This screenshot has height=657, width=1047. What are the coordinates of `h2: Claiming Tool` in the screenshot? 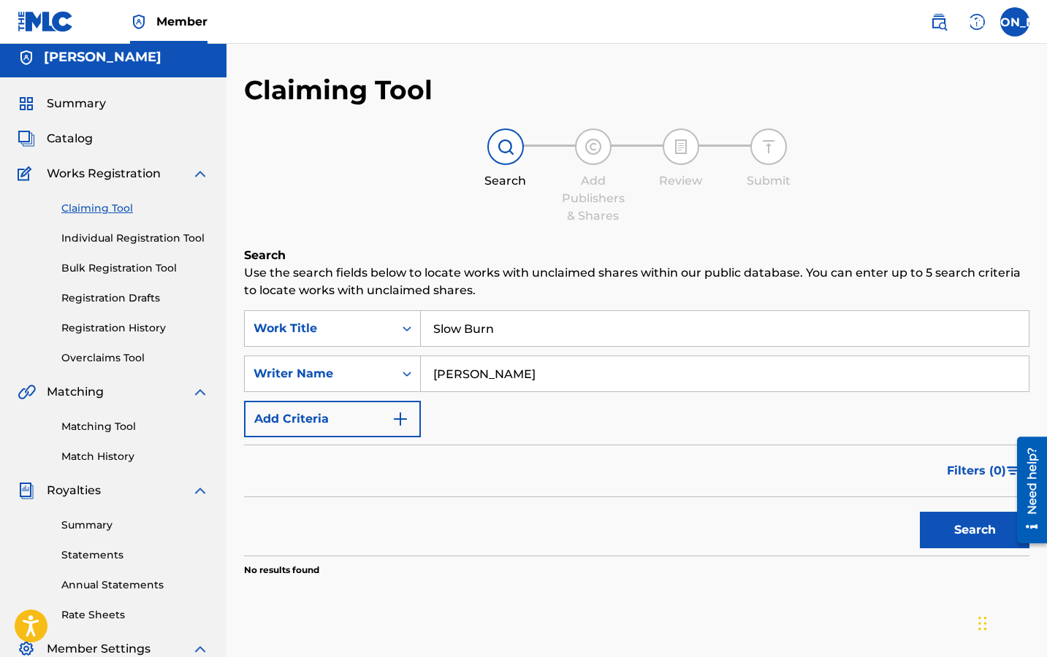 It's located at (338, 90).